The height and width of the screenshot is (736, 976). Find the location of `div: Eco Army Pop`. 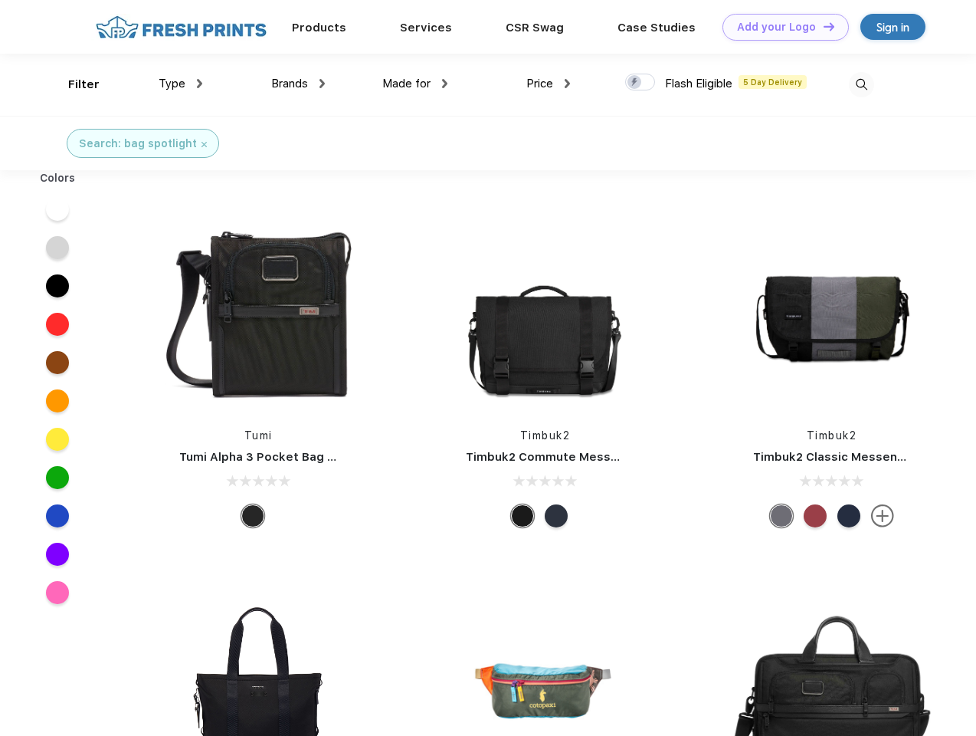

div: Eco Army Pop is located at coordinates (782, 516).